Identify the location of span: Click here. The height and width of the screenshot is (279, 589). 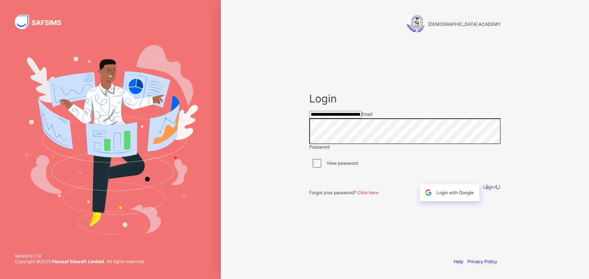
(368, 192).